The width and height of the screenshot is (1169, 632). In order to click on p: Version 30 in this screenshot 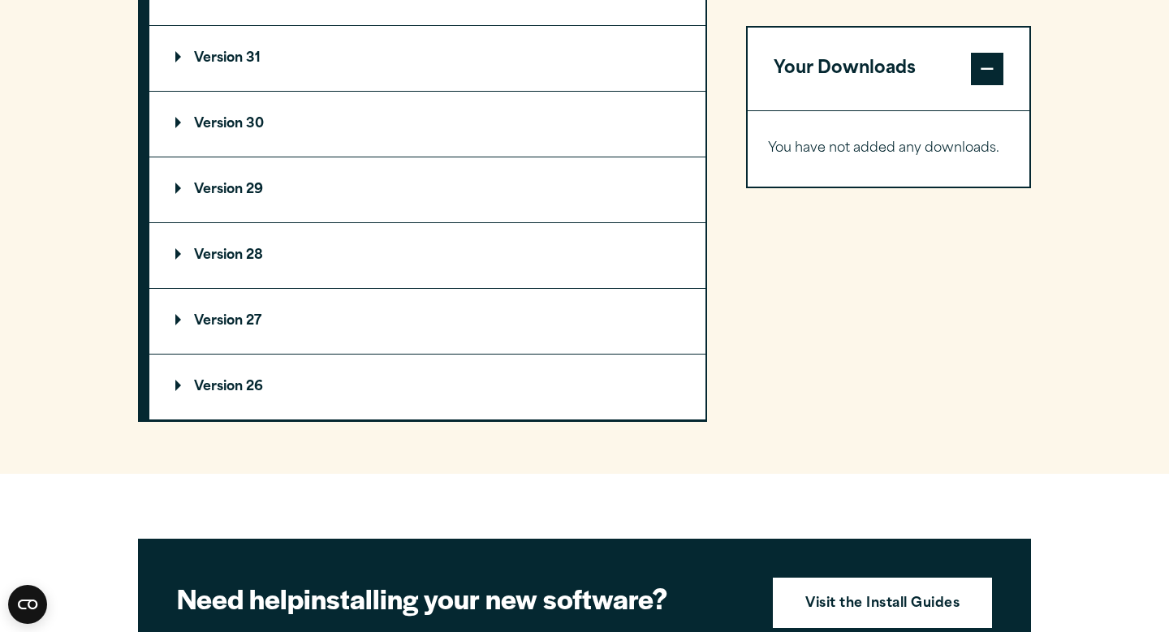, I will do `click(219, 124)`.